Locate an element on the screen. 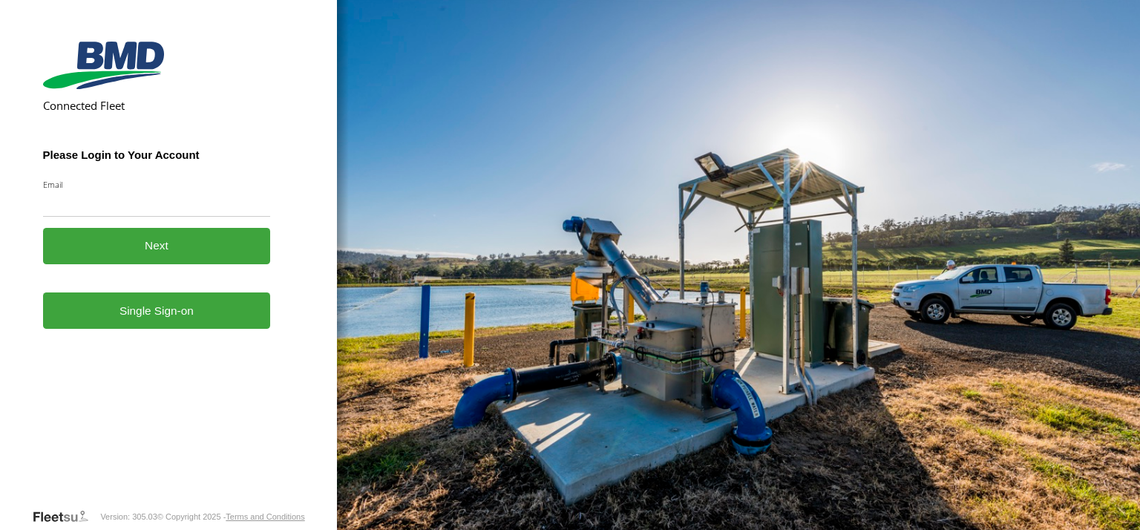 This screenshot has width=1140, height=530. h3: Please Login to Your Account is located at coordinates (157, 154).